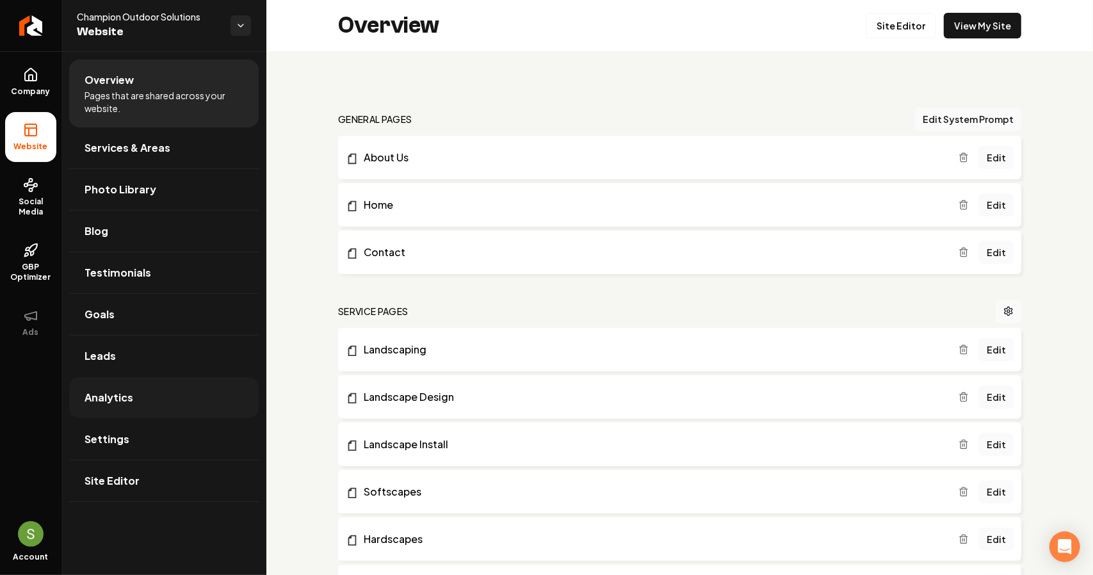 The height and width of the screenshot is (575, 1093). What do you see at coordinates (31, 323) in the screenshot?
I see `button: Ads` at bounding box center [31, 323].